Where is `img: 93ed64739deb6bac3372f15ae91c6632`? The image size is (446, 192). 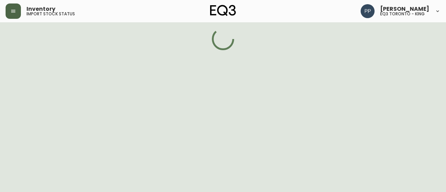
img: 93ed64739deb6bac3372f15ae91c6632 is located at coordinates (368, 11).